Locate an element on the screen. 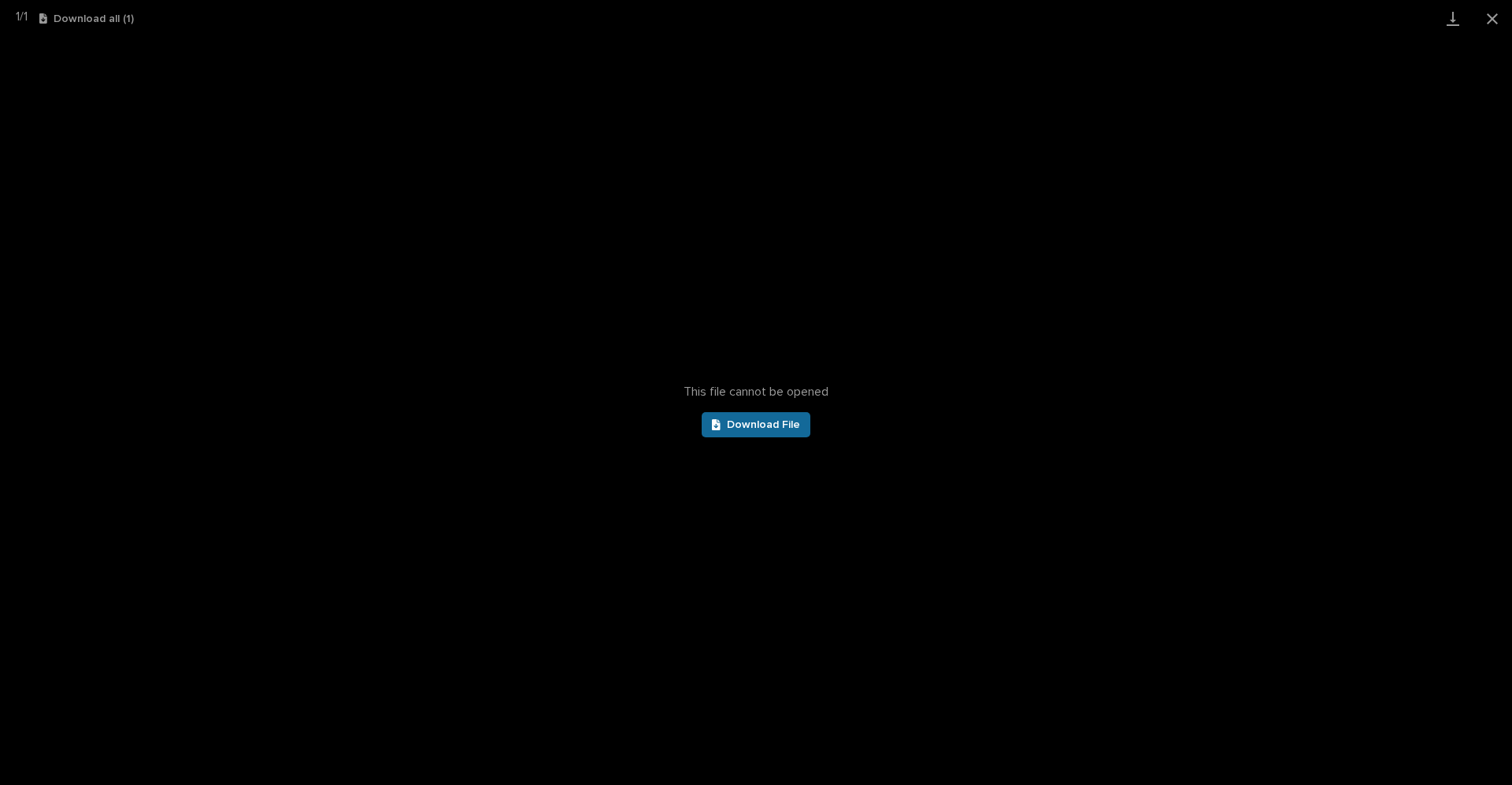 This screenshot has width=1512, height=785. span: This file cannot be opened is located at coordinates (756, 392).